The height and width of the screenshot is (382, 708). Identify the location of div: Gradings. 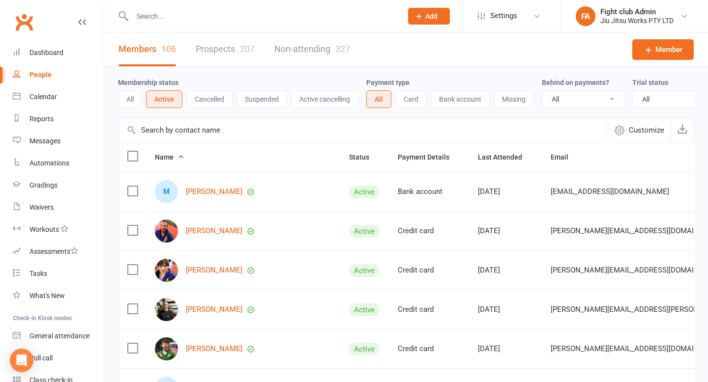
(43, 185).